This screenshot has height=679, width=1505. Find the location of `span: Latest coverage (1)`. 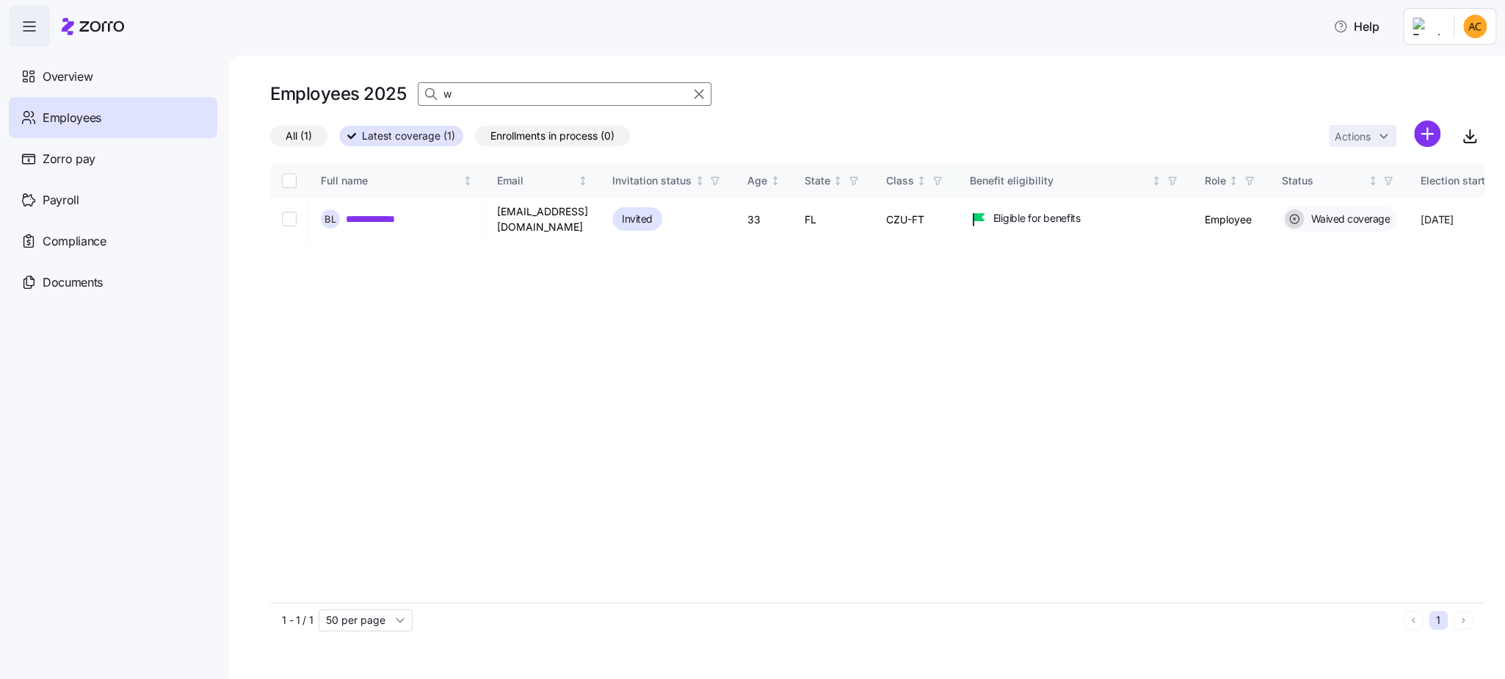

span: Latest coverage (1) is located at coordinates (408, 136).